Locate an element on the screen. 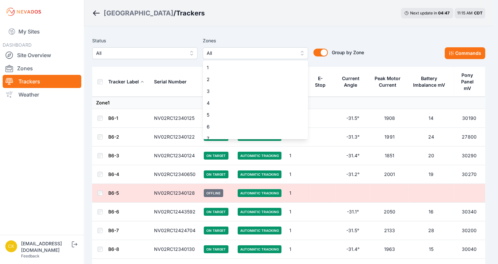 The width and height of the screenshot is (498, 264). span: All is located at coordinates (251, 53).